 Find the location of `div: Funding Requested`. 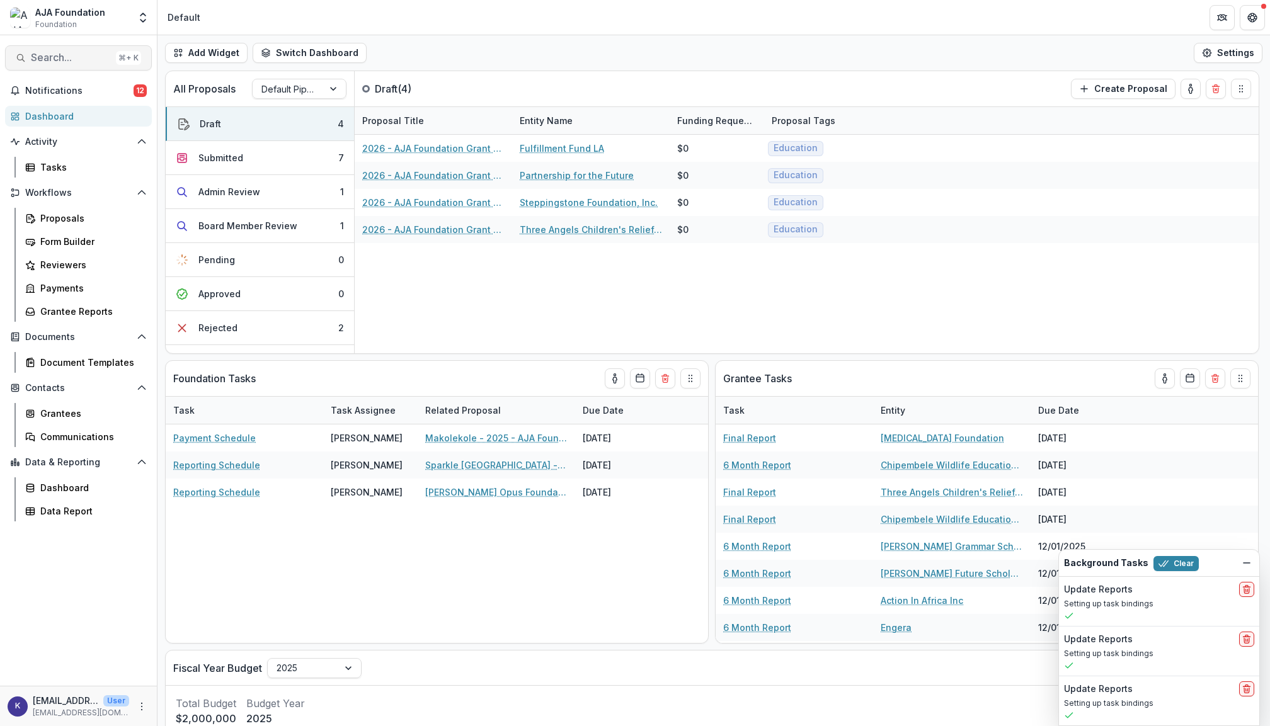

div: Funding Requested is located at coordinates (717, 120).